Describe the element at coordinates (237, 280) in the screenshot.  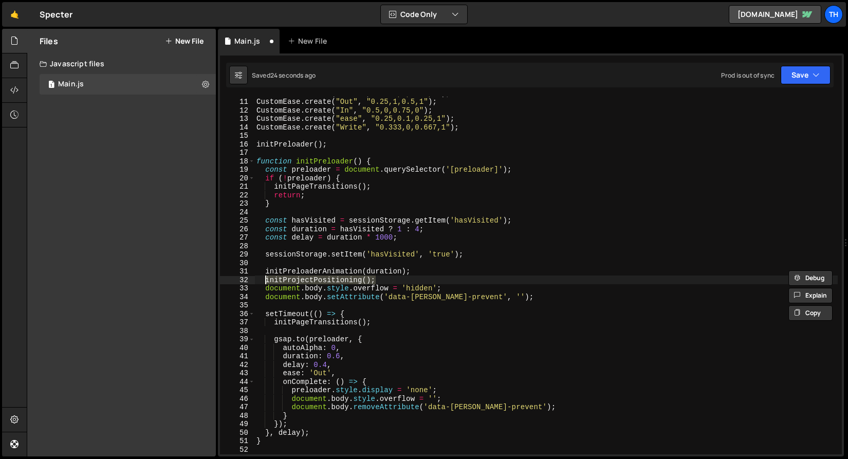
I see `div: 32` at that location.